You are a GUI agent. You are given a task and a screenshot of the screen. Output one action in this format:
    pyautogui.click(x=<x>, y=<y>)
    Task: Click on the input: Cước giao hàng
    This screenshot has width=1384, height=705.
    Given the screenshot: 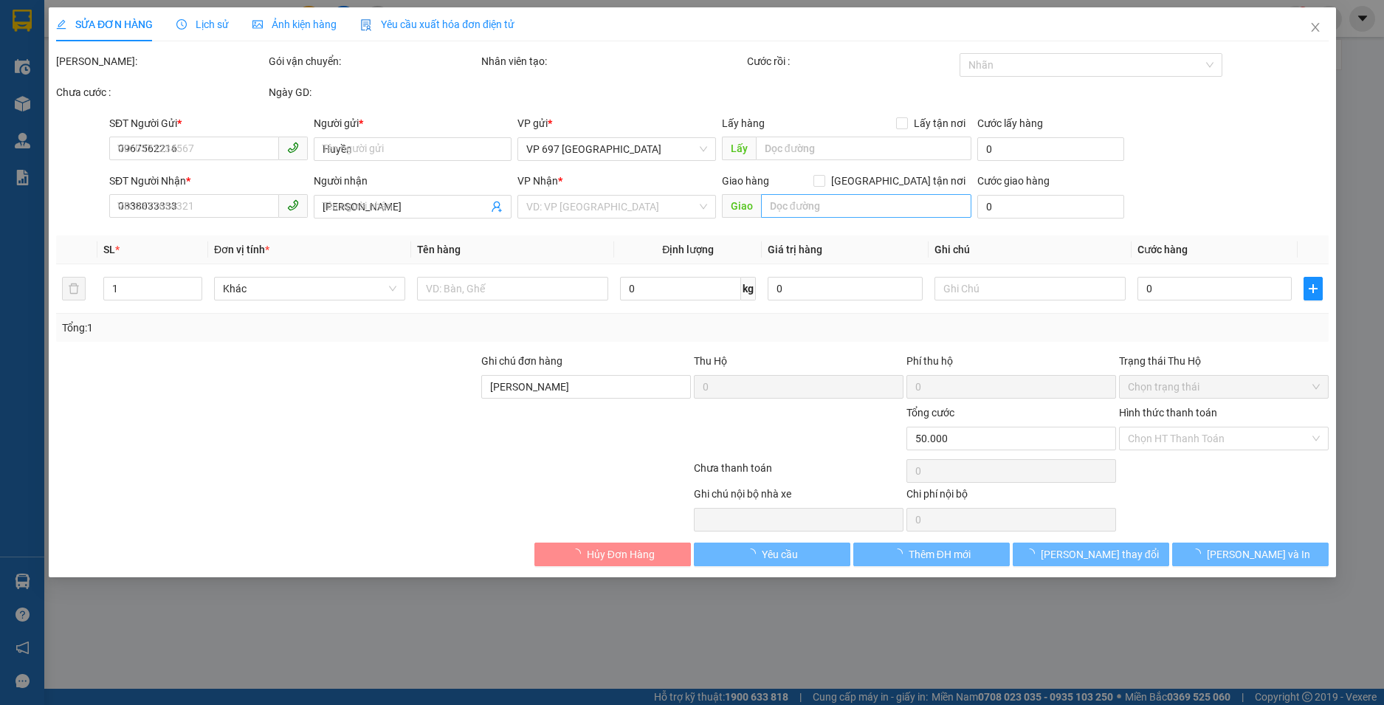 What is the action you would take?
    pyautogui.click(x=1050, y=207)
    